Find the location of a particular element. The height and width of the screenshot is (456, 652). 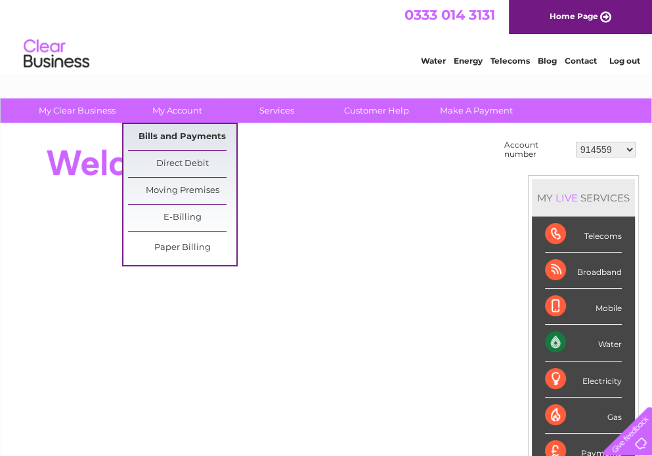

a: Blog is located at coordinates (547, 60).